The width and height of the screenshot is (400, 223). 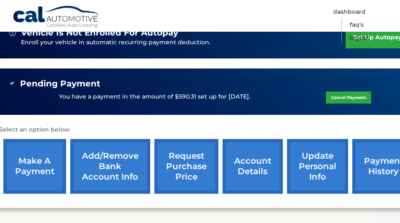 What do you see at coordinates (359, 38) in the screenshot?
I see `a: Logout` at bounding box center [359, 38].